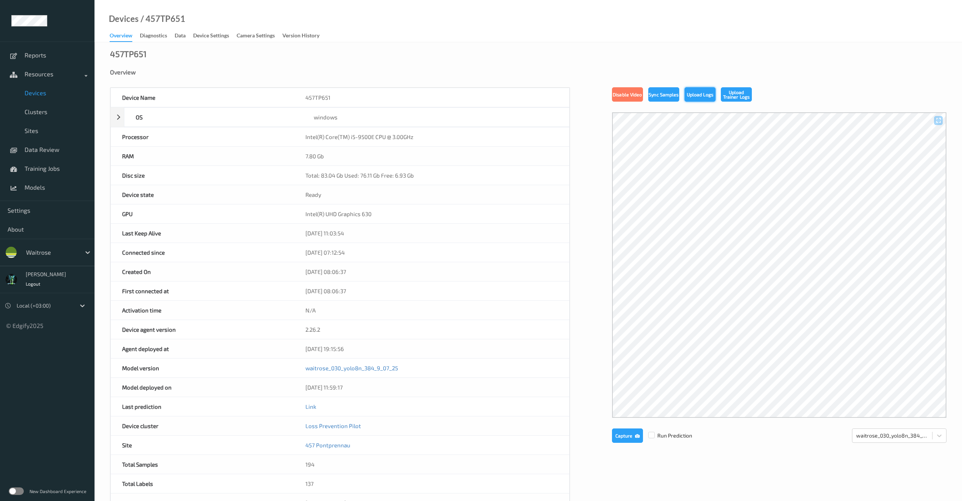  Describe the element at coordinates (215, 36) in the screenshot. I see `a: Device Settings` at that location.